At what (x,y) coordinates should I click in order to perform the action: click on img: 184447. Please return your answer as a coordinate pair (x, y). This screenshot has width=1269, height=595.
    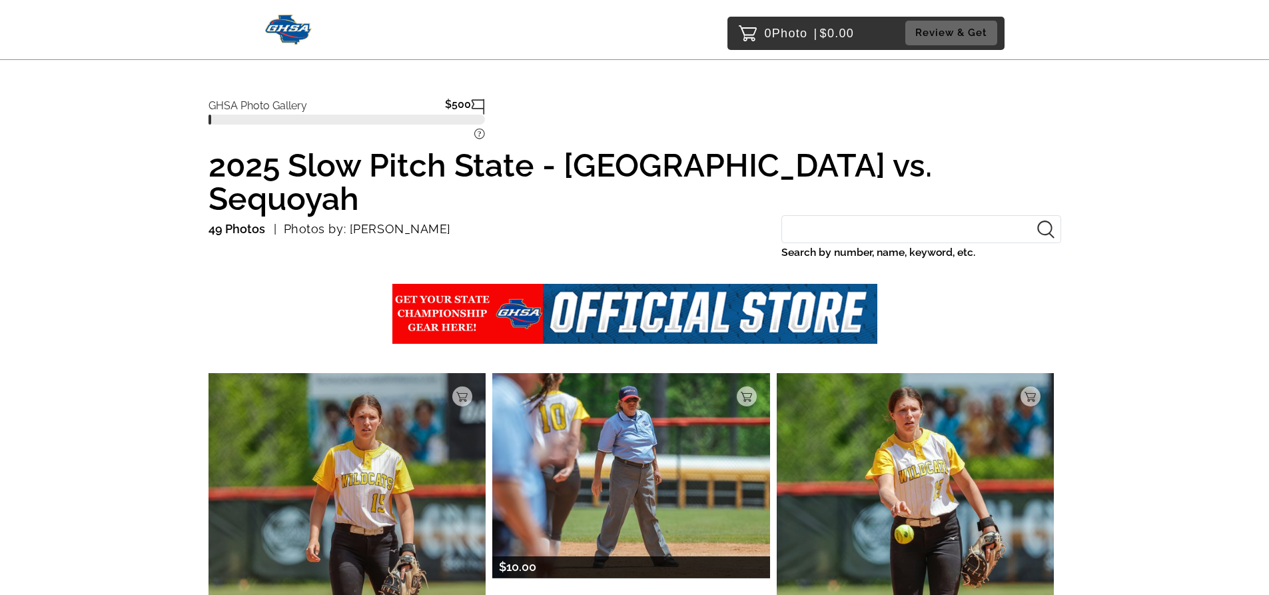
    Looking at the image, I should click on (631, 475).